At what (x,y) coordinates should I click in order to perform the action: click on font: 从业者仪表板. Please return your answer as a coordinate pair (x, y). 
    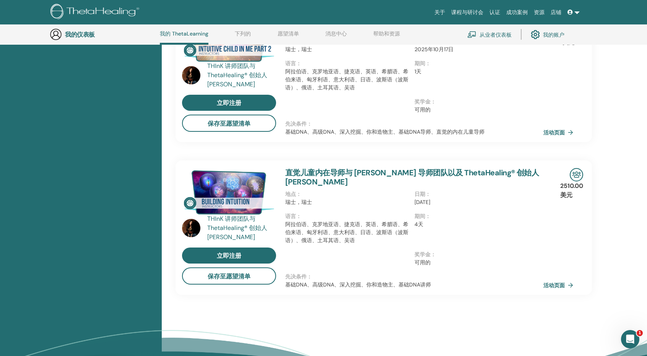
    Looking at the image, I should click on (495, 35).